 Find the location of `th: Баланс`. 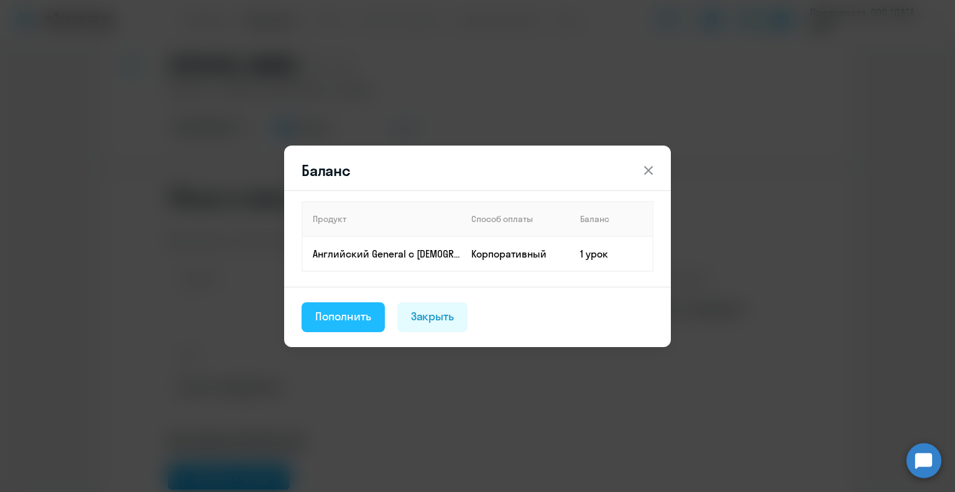

th: Баланс is located at coordinates (611, 219).